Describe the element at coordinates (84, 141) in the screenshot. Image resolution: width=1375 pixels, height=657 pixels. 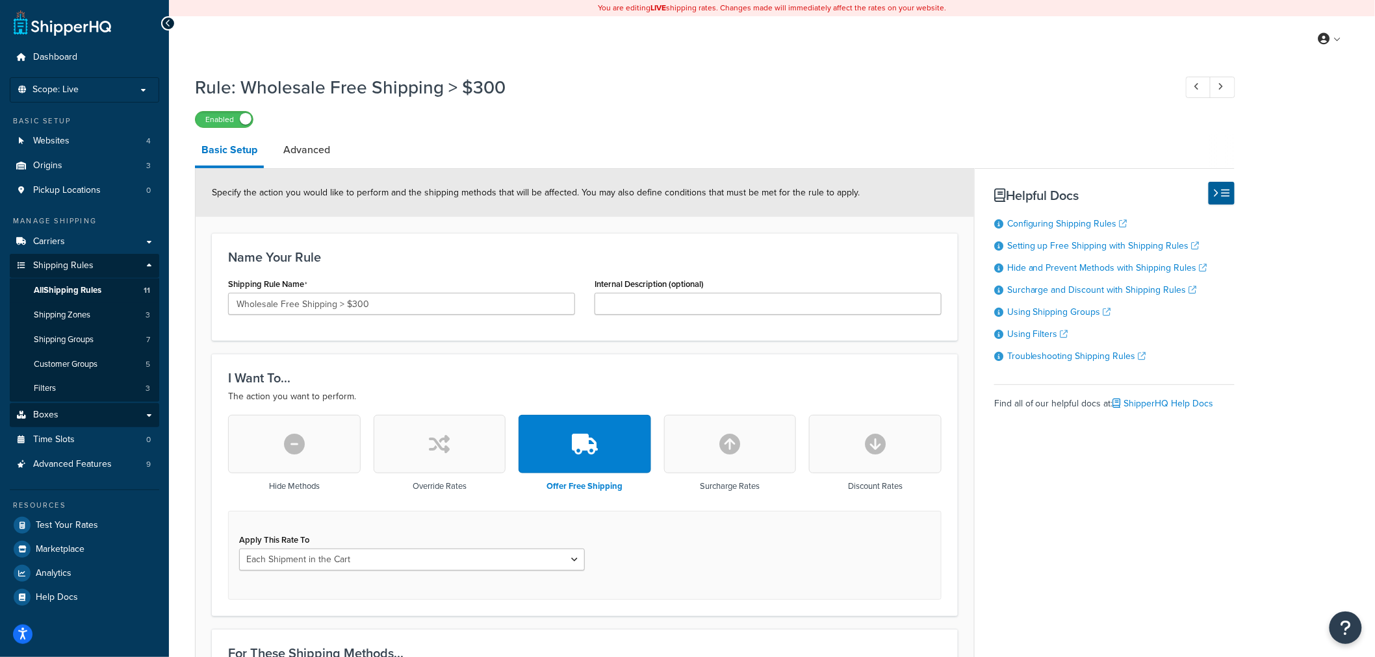
I see `a: Websites4` at that location.